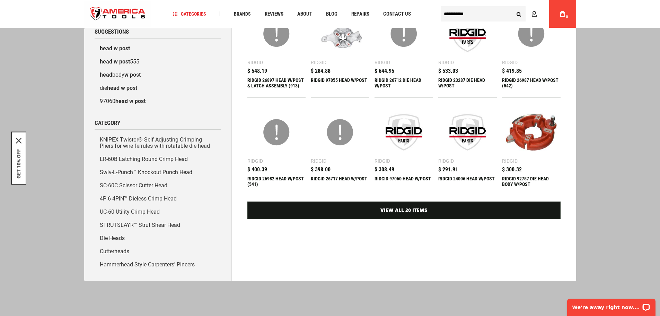 This screenshot has height=316, width=660. What do you see at coordinates (158, 48) in the screenshot?
I see `a: head w post` at bounding box center [158, 48].